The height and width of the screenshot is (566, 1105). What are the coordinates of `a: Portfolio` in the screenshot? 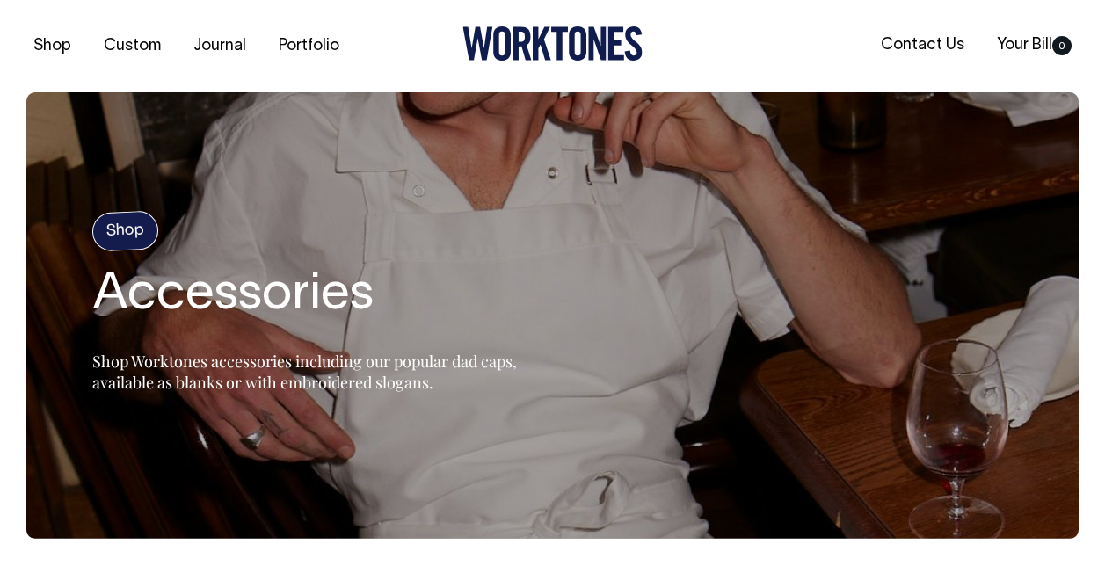 It's located at (308, 46).